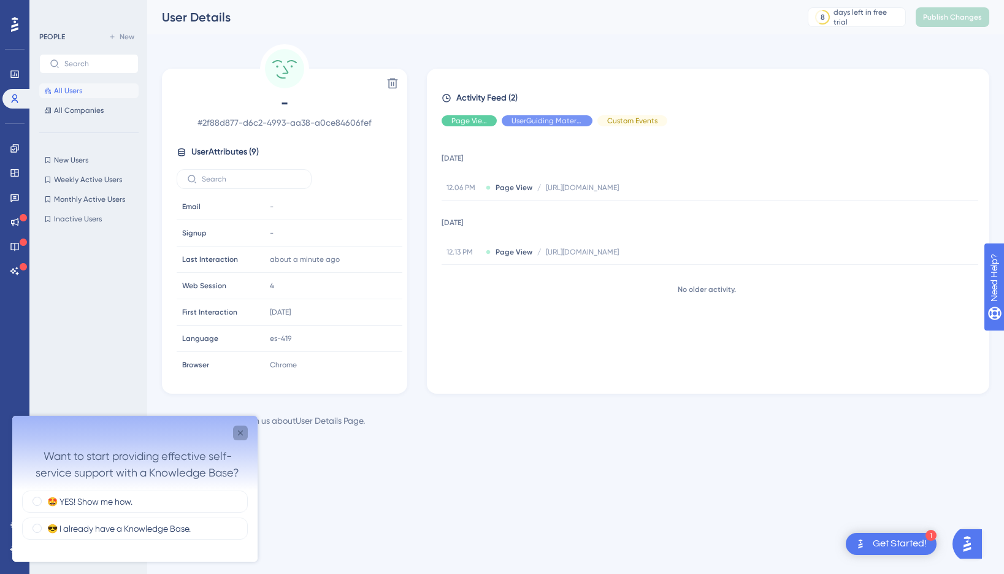 This screenshot has height=574, width=1004. What do you see at coordinates (931, 535) in the screenshot?
I see `div: 1` at bounding box center [931, 535].